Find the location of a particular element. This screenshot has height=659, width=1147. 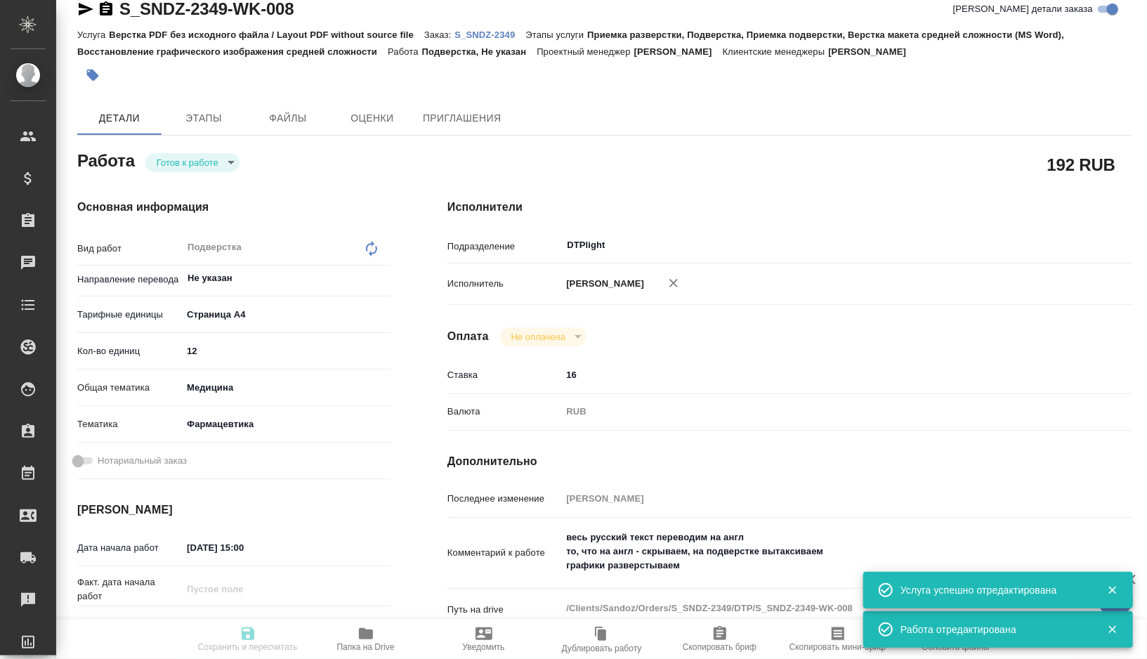

button: Удалить исполнителя is located at coordinates (674, 283).